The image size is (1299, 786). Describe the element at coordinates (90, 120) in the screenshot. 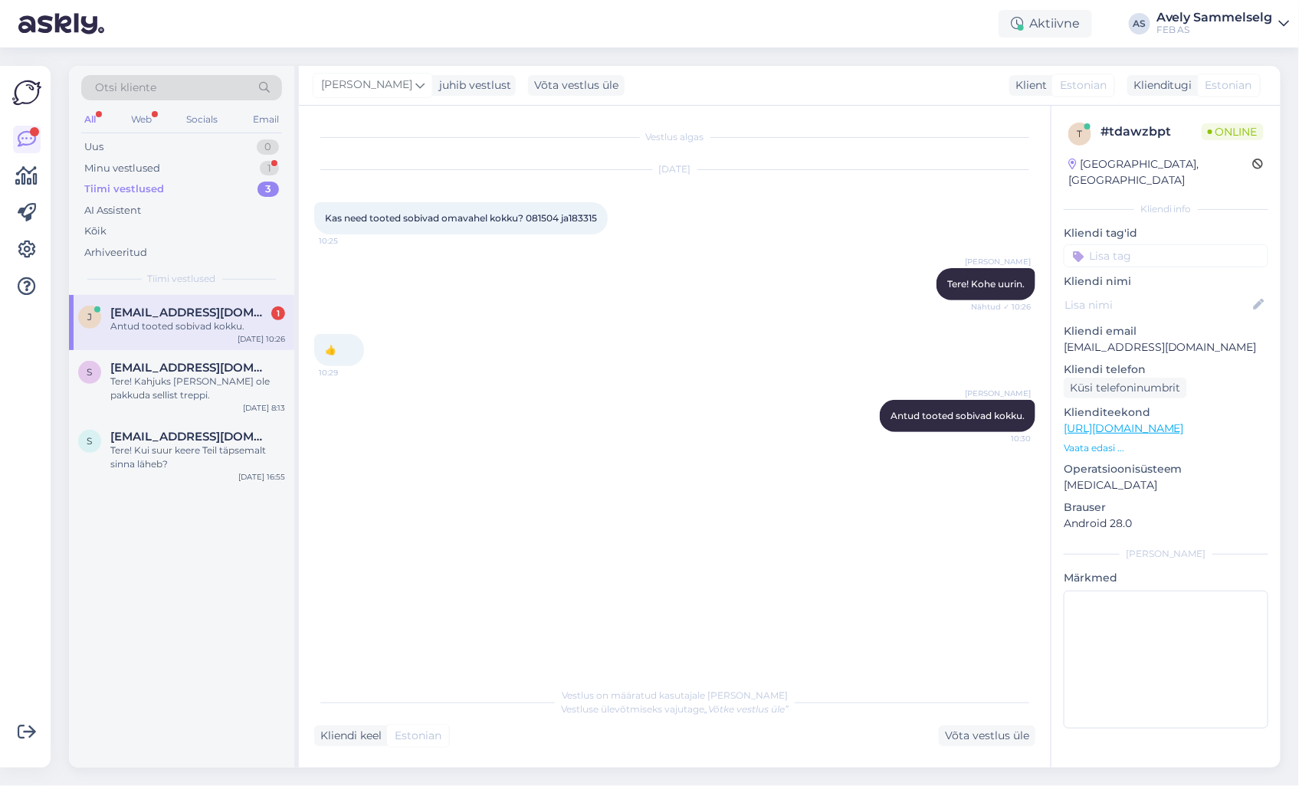

I see `div: All` at that location.